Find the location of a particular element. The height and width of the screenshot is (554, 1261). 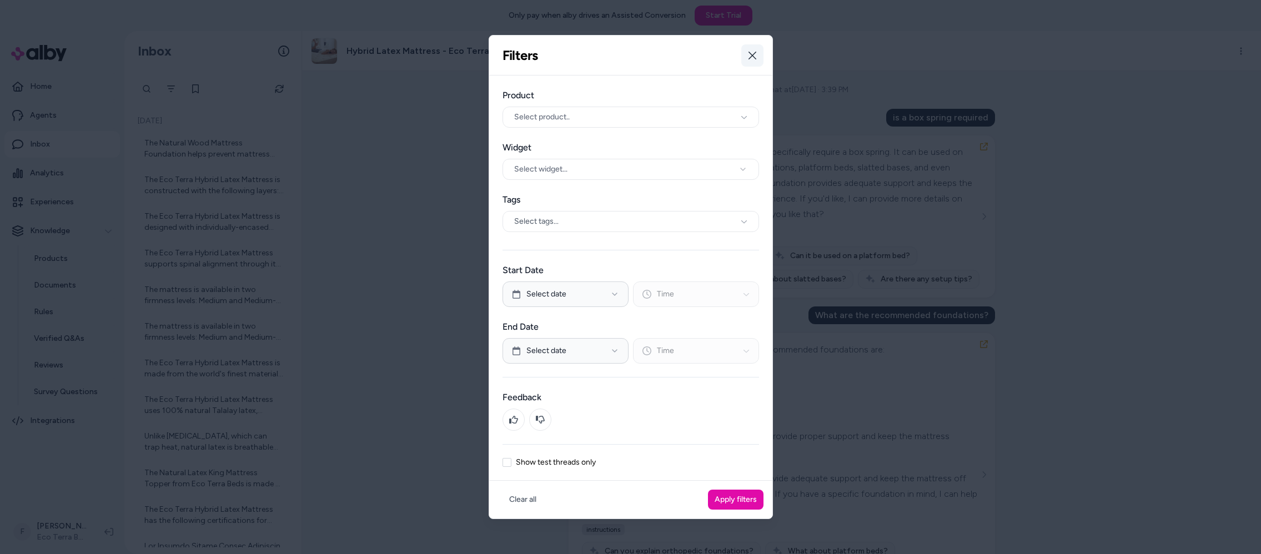

button: Clear all is located at coordinates (522, 500).